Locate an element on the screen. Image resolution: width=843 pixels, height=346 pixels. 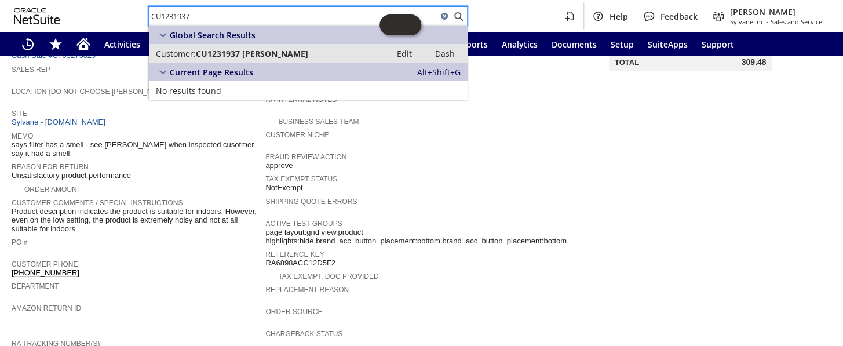
a: Home is located at coordinates (83, 44).